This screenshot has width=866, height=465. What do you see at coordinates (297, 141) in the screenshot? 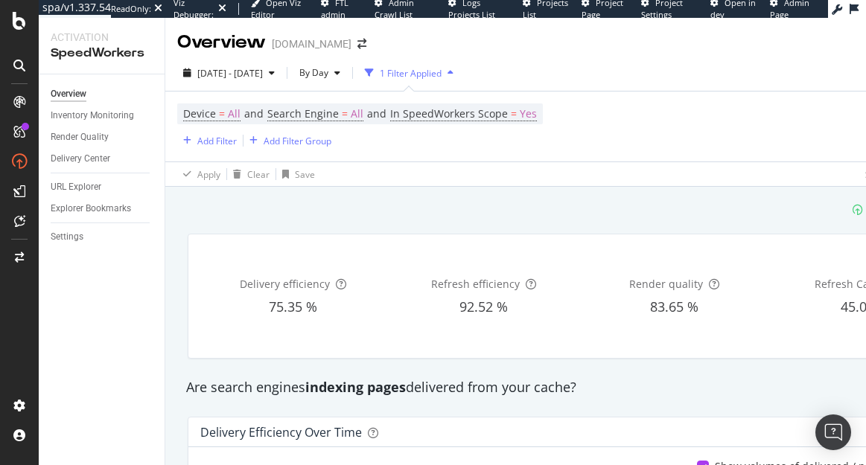
I see `div: Add Filter Group` at bounding box center [297, 141].